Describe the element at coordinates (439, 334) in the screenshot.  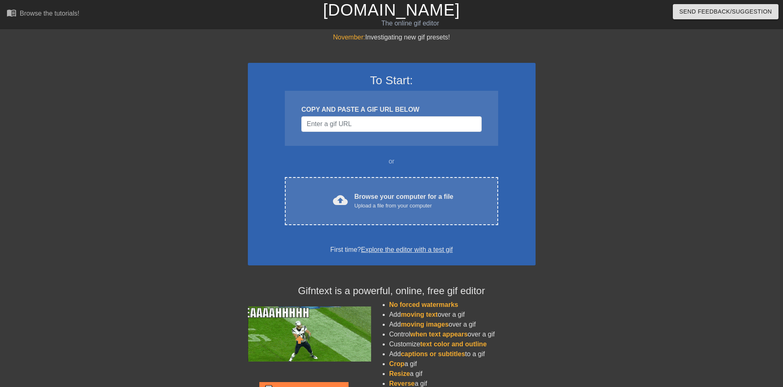
I see `span: when text appears` at that location.